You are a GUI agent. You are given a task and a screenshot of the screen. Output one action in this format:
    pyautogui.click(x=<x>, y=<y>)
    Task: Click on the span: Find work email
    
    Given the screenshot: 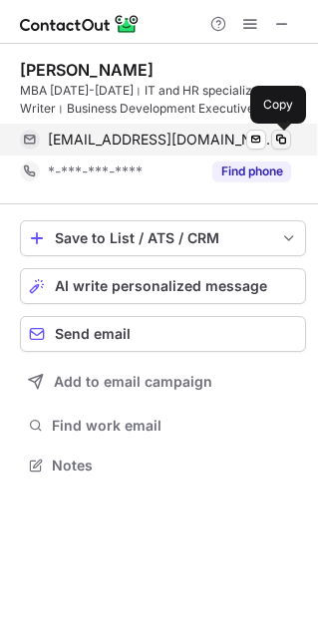 What is the action you would take?
    pyautogui.click(x=174, y=426)
    